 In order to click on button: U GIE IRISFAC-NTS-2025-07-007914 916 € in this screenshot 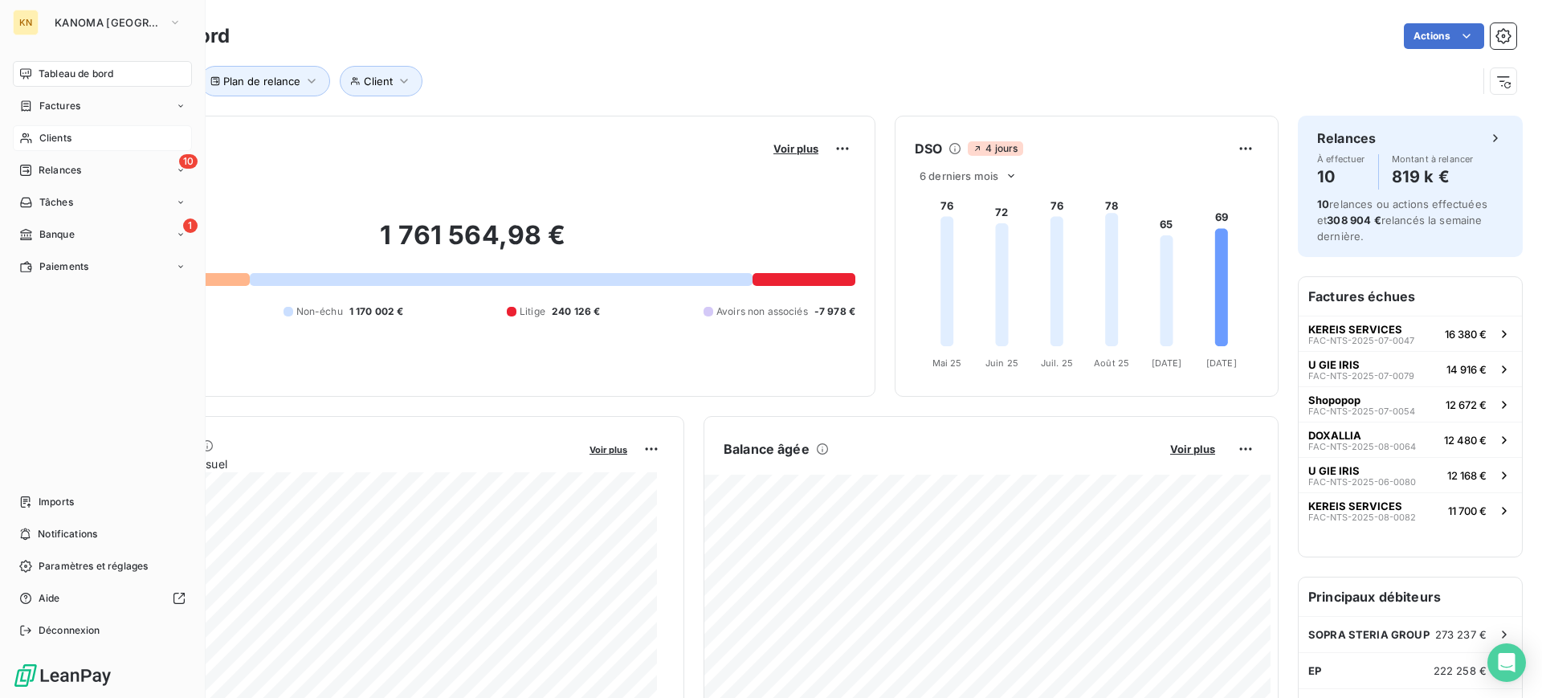, I will do `click(1411, 369)`.